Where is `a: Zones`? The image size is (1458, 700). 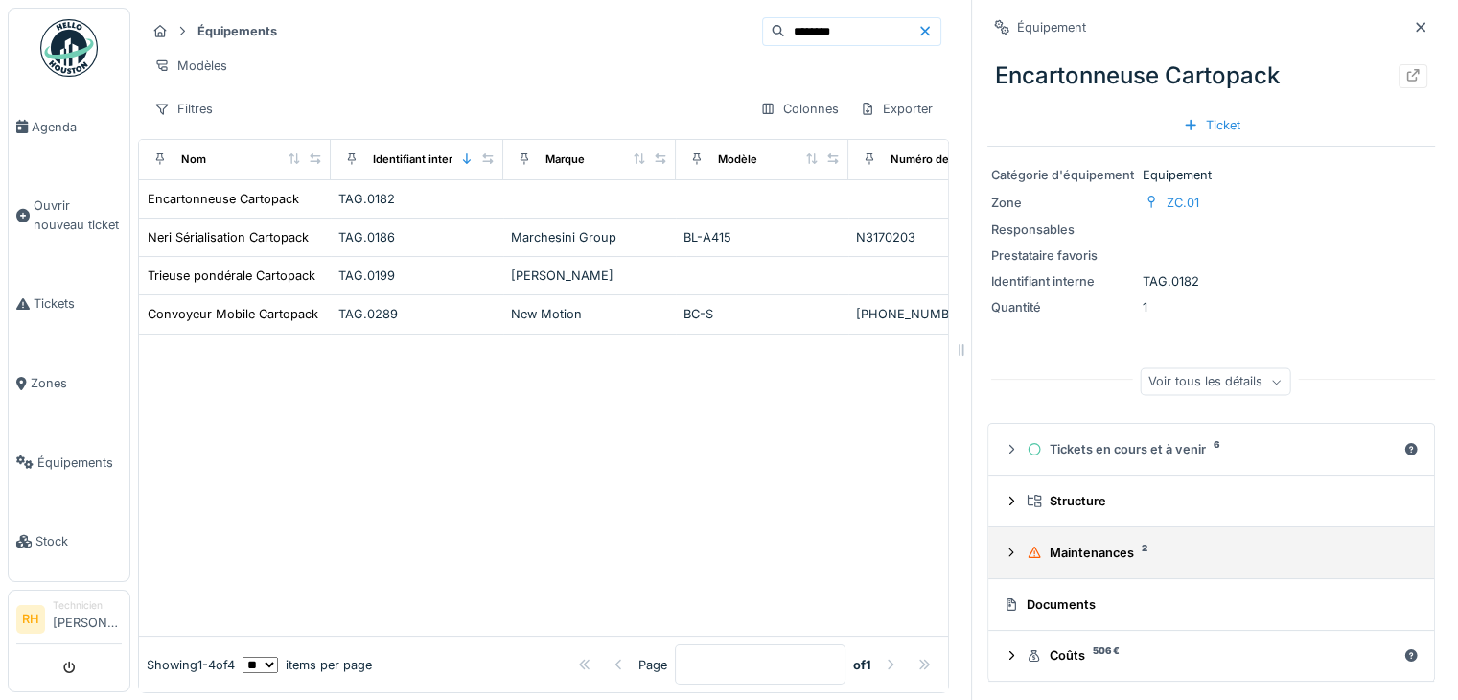 a: Zones is located at coordinates (69, 382).